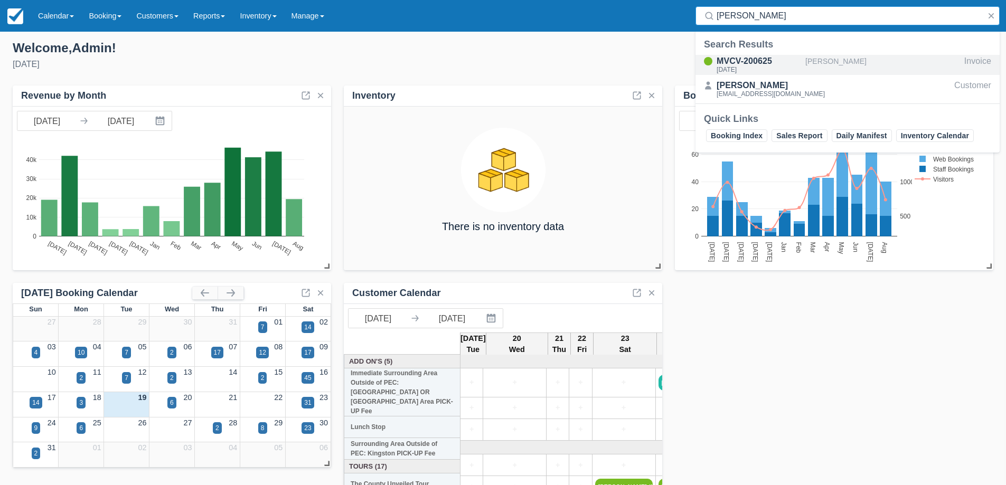  I want to click on a: 19, so click(143, 398).